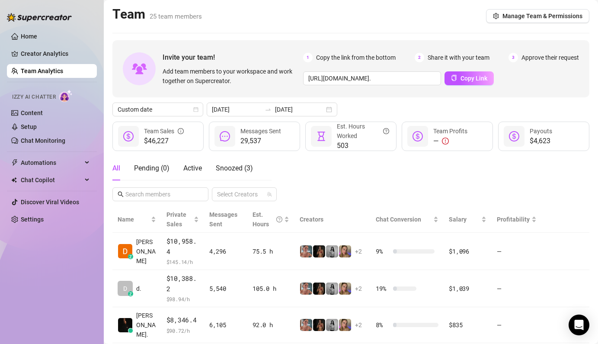  Describe the element at coordinates (513, 219) in the screenshot. I see `span: Profitability` at that location.